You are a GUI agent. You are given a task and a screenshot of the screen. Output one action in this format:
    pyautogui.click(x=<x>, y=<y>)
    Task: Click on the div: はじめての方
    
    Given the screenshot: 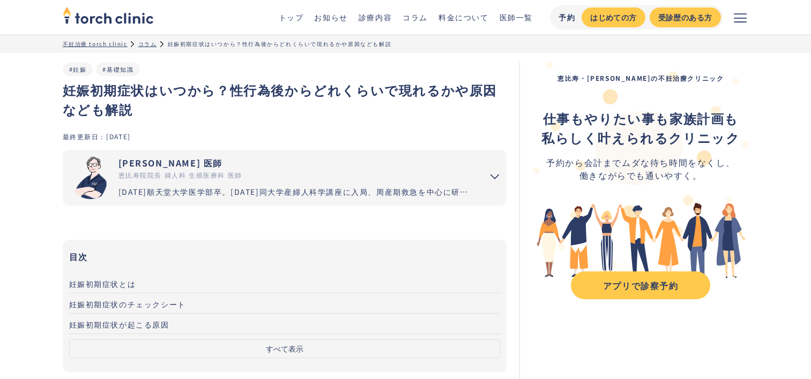 What is the action you would take?
    pyautogui.click(x=613, y=17)
    